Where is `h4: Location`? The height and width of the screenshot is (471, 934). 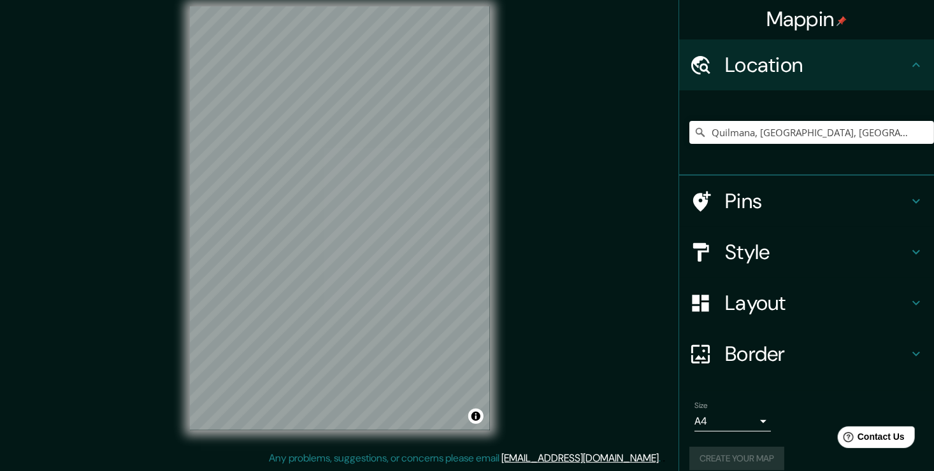 h4: Location is located at coordinates (817, 65).